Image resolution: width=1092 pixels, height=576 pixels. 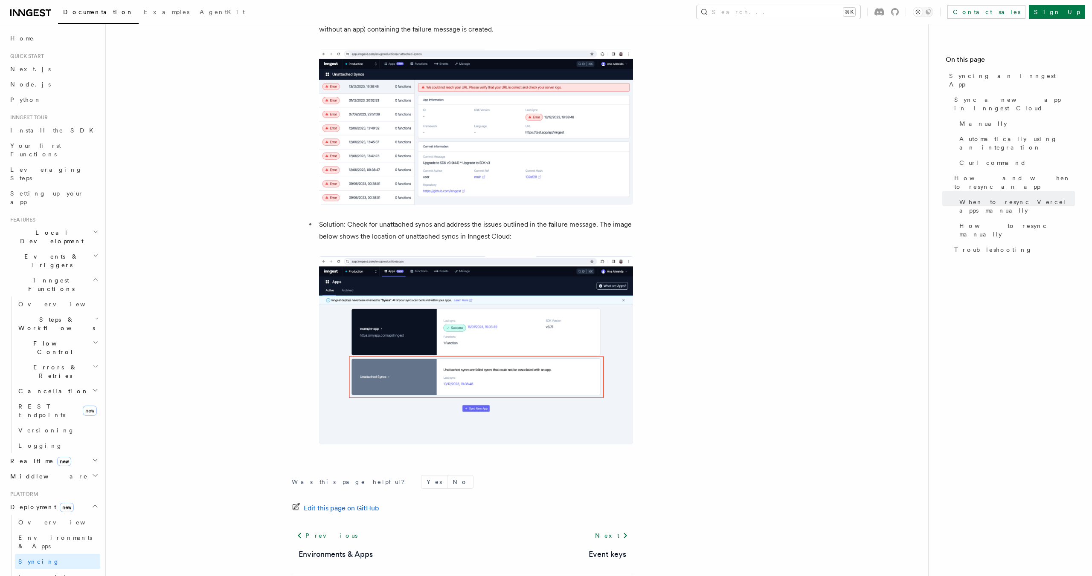 I want to click on button: Flow Control, so click(x=58, y=348).